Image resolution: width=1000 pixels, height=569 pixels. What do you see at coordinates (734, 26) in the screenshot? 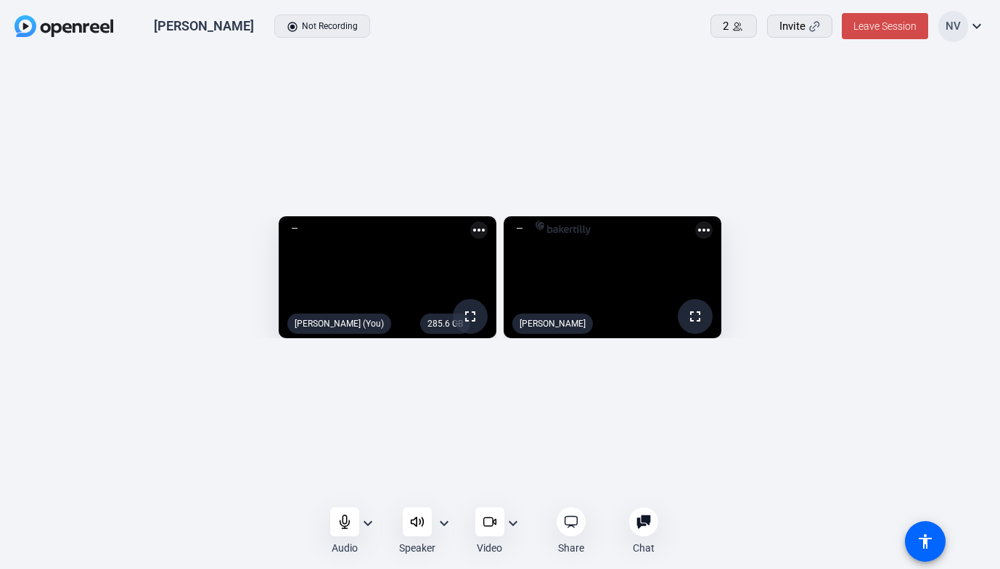
I see `button: 2` at bounding box center [734, 26].